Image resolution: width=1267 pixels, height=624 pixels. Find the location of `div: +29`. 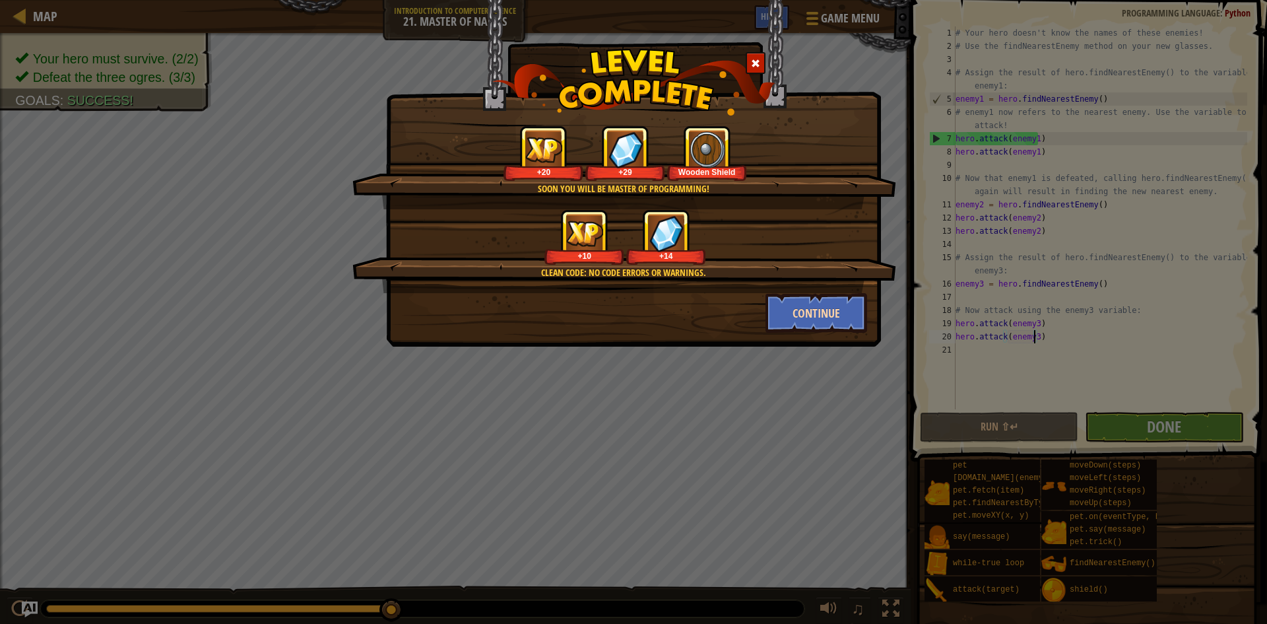

div: +29 is located at coordinates (625, 172).